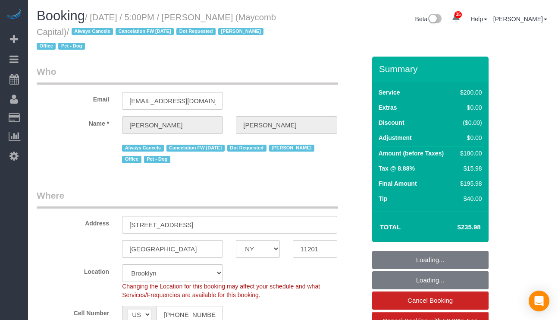 The image size is (558, 320). Describe the element at coordinates (286, 125) in the screenshot. I see `input: Last Name` at that location.